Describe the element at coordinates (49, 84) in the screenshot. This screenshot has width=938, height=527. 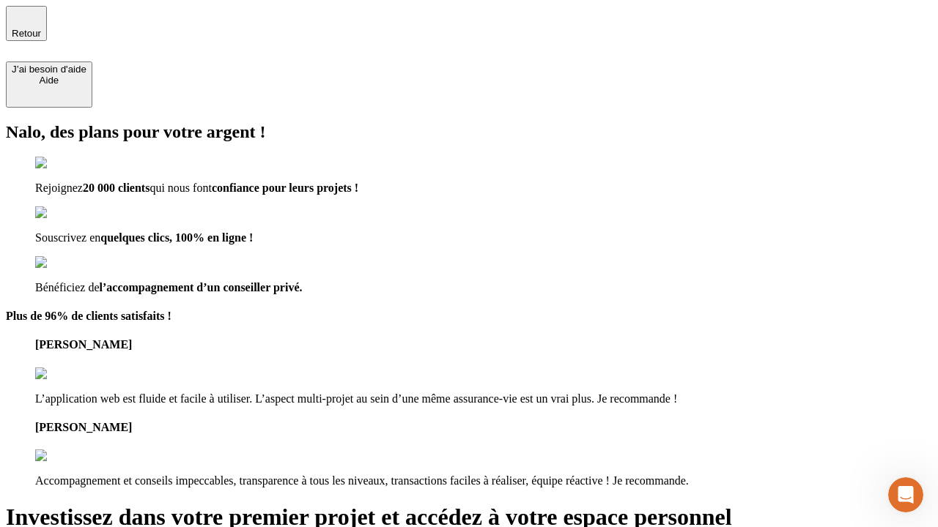
I see `button: J’ai besoin d'aideAide` at that location.